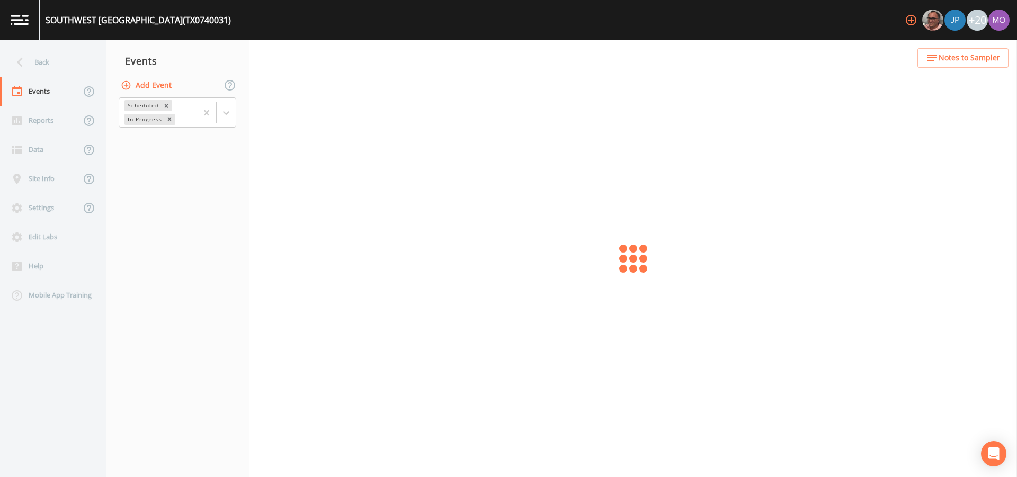 This screenshot has width=1017, height=477. Describe the element at coordinates (977, 20) in the screenshot. I see `div: +20` at that location.